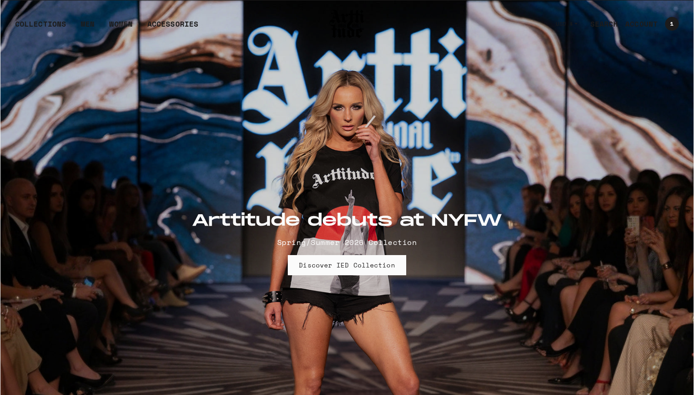 This screenshot has width=694, height=395. Describe the element at coordinates (566, 24) in the screenshot. I see `button: USD $` at that location.